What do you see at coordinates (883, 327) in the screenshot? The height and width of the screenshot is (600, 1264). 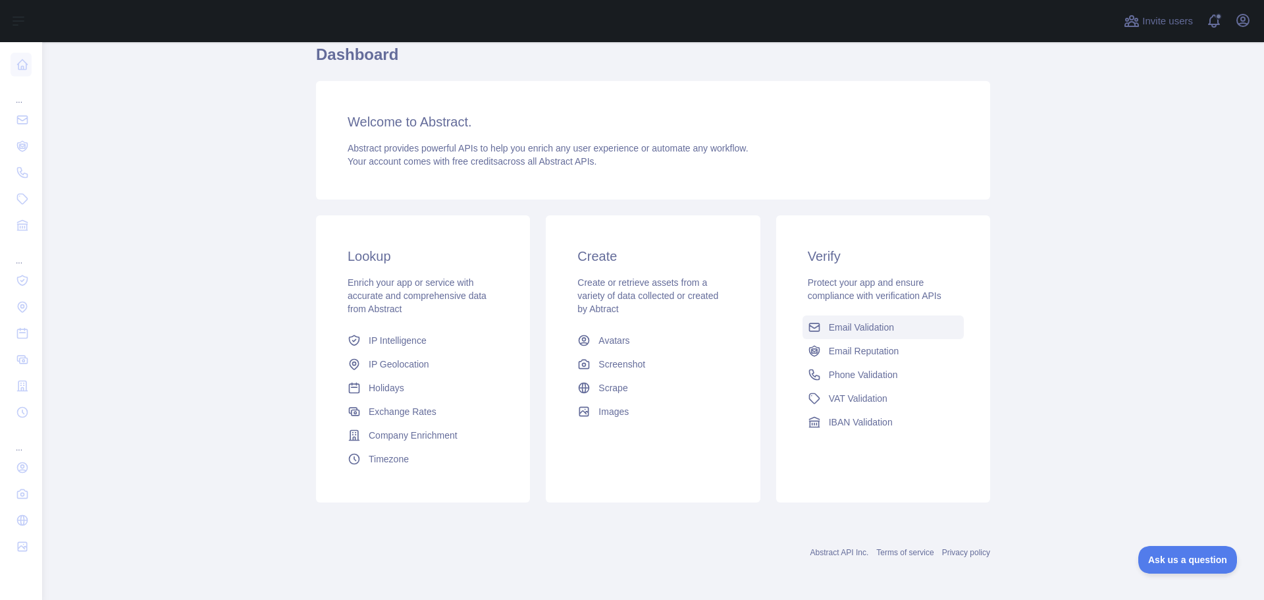 I see `a: Email Validation` at bounding box center [883, 327].